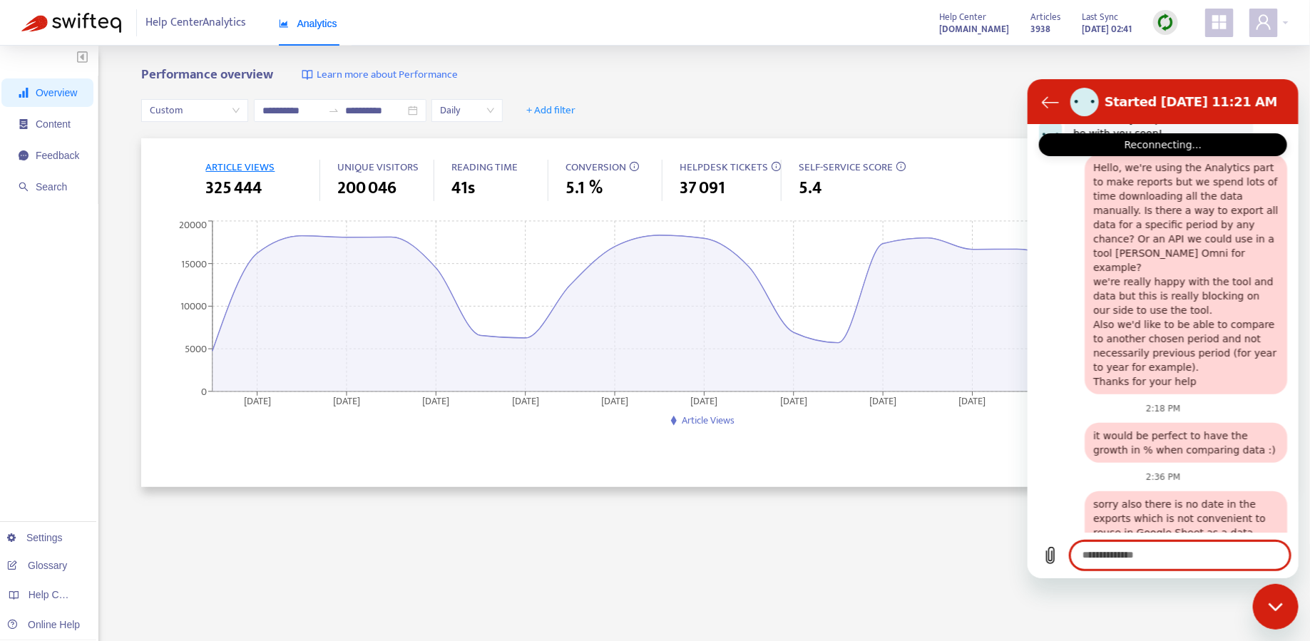  What do you see at coordinates (1165, 22) in the screenshot?
I see `img: sync.dc5367851b00ba804db3.png` at bounding box center [1165, 22].